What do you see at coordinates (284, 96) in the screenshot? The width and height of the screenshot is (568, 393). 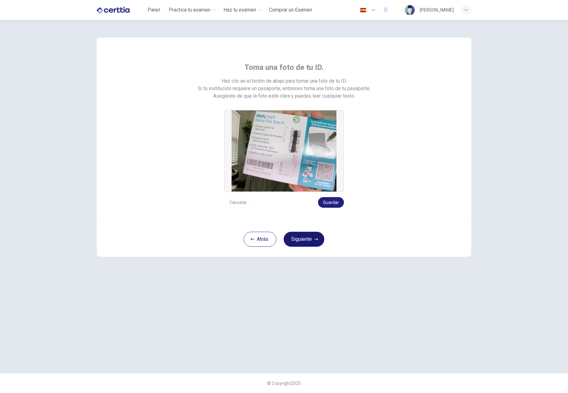 I see `span: Asegúrate de que la foto esté clara y puedas leer cualquier texto.` at bounding box center [284, 96].